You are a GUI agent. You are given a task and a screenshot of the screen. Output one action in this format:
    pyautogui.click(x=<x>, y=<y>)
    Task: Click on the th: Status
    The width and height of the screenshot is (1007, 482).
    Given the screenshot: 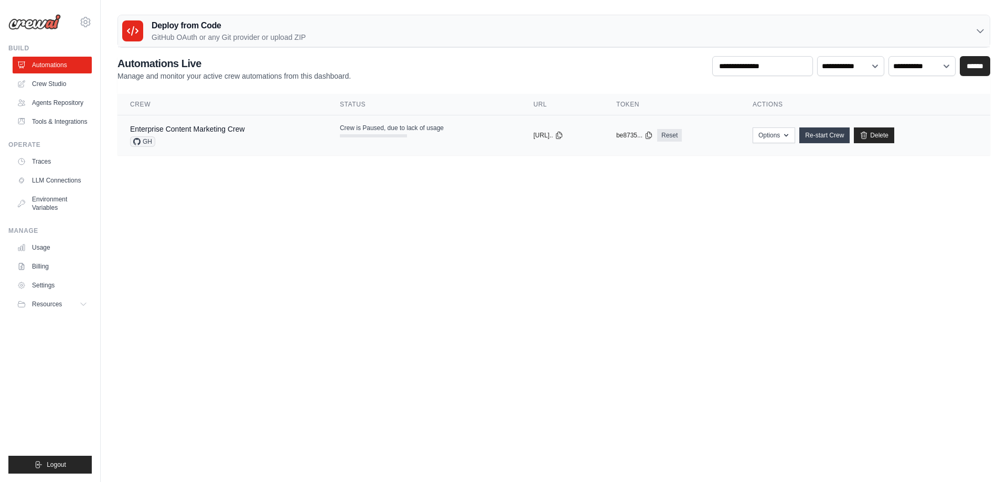 What is the action you would take?
    pyautogui.click(x=424, y=104)
    